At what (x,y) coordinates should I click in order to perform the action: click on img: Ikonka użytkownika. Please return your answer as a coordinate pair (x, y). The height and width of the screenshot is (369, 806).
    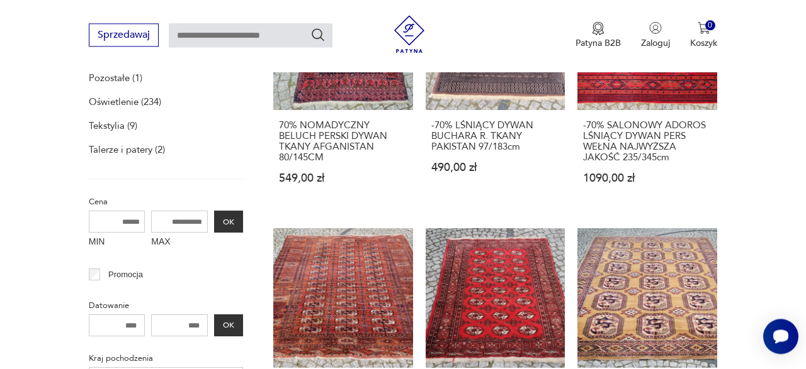
    Looking at the image, I should click on (655, 28).